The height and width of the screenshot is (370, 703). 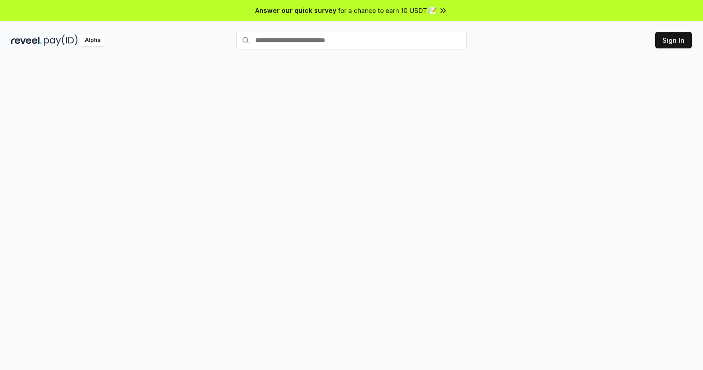 What do you see at coordinates (93, 40) in the screenshot?
I see `div: Alpha` at bounding box center [93, 40].